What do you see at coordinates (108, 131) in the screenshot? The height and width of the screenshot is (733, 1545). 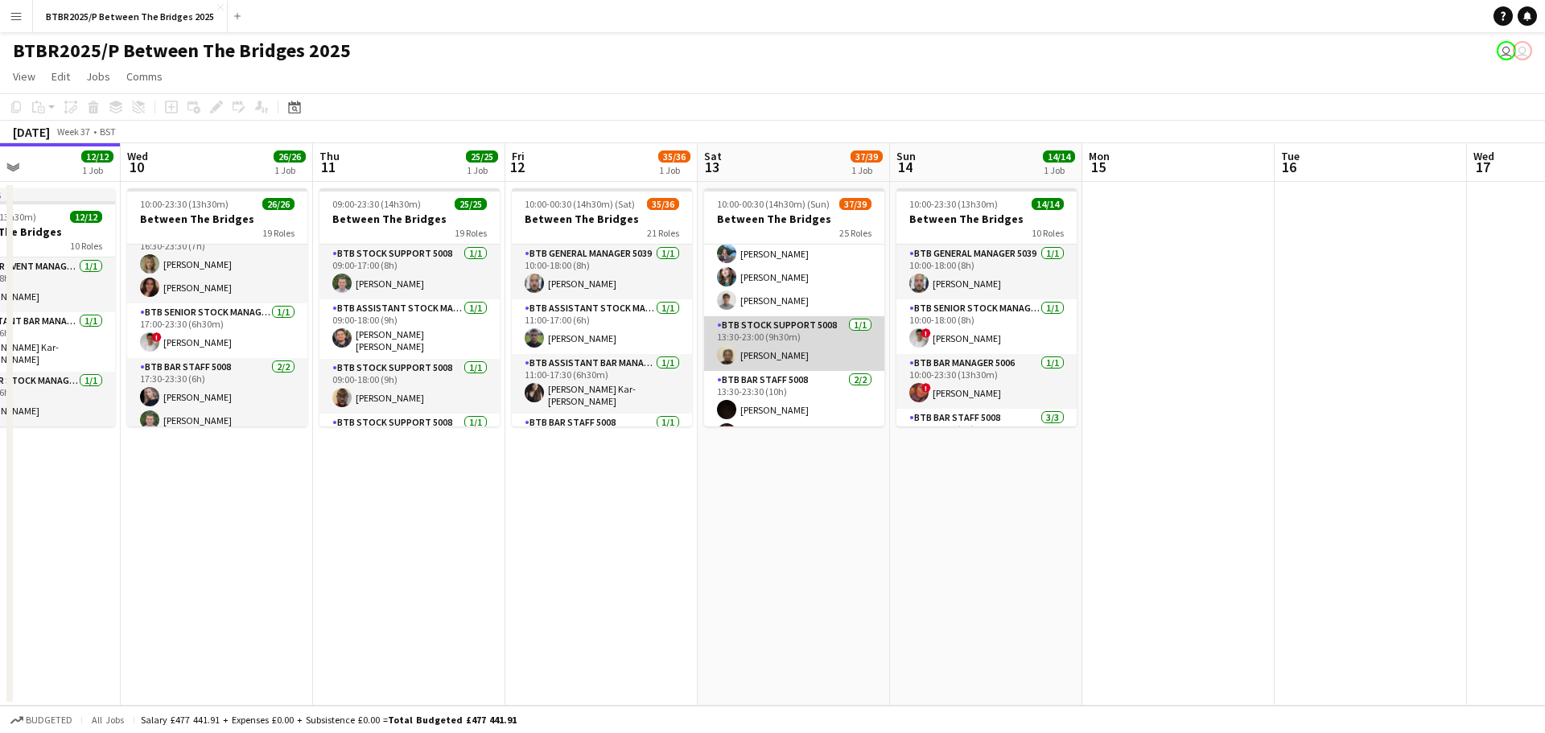 I see `div: BST` at bounding box center [108, 131].